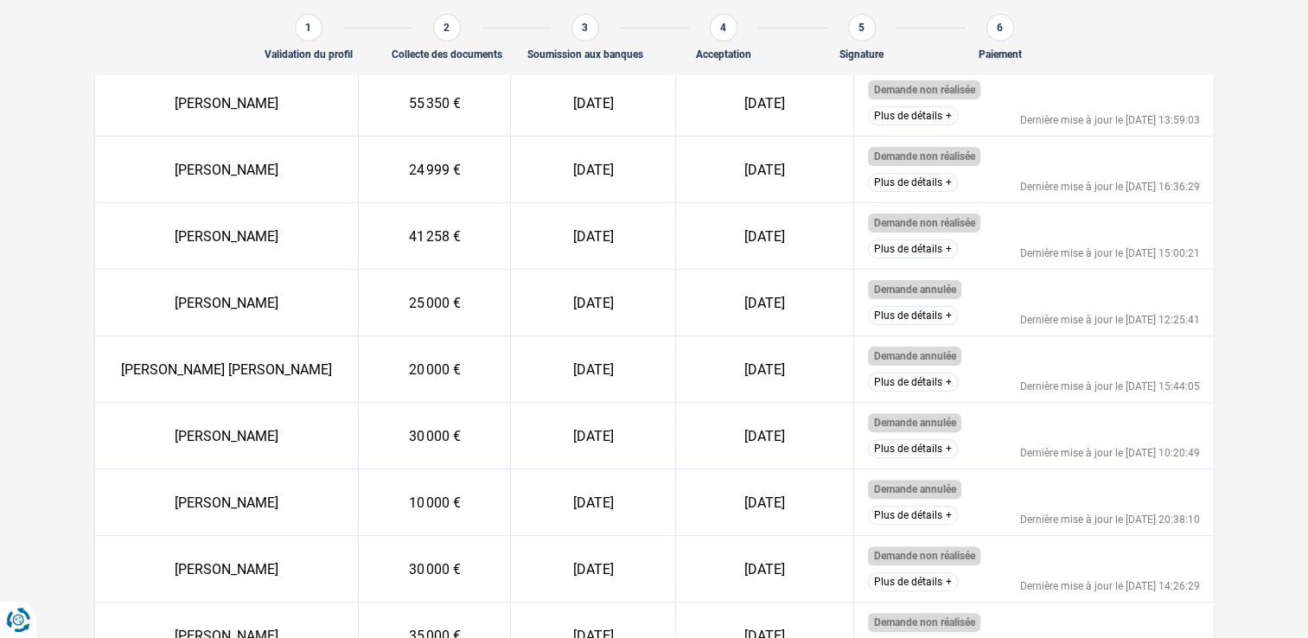  Describe the element at coordinates (1000, 54) in the screenshot. I see `div: Paiement` at that location.